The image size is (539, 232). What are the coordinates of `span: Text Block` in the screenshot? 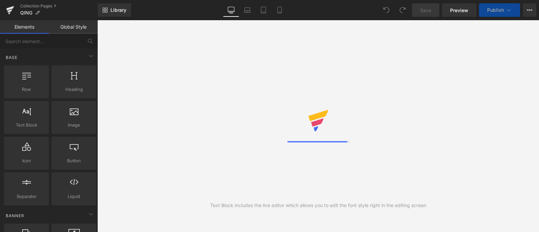 It's located at (26, 125).